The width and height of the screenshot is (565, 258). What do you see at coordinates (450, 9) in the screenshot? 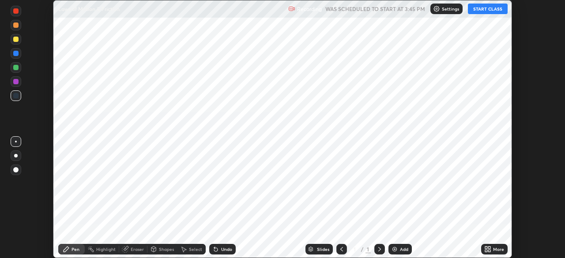
I see `p: Settings` at bounding box center [450, 9].